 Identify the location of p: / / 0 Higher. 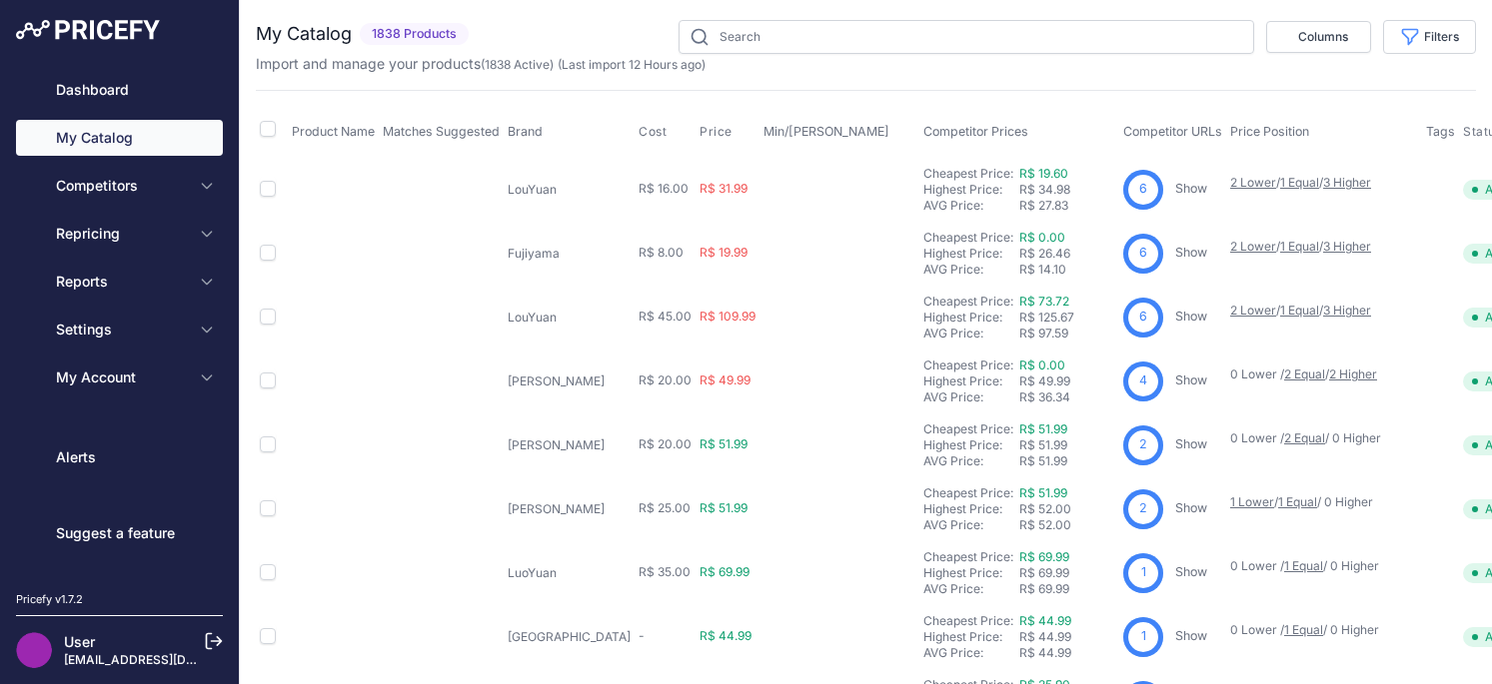
(1318, 503).